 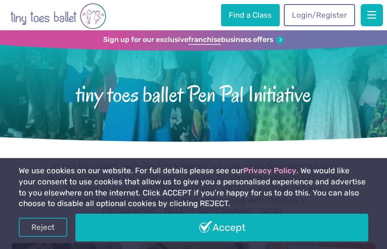 I want to click on a: Sign up for our exclusivefranchisebusiness offers, so click(x=194, y=40).